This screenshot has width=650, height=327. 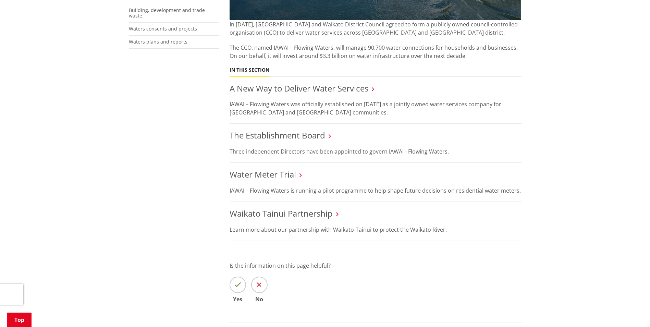 What do you see at coordinates (375, 265) in the screenshot?
I see `p: Is the information on this page helpful?` at bounding box center [375, 265].